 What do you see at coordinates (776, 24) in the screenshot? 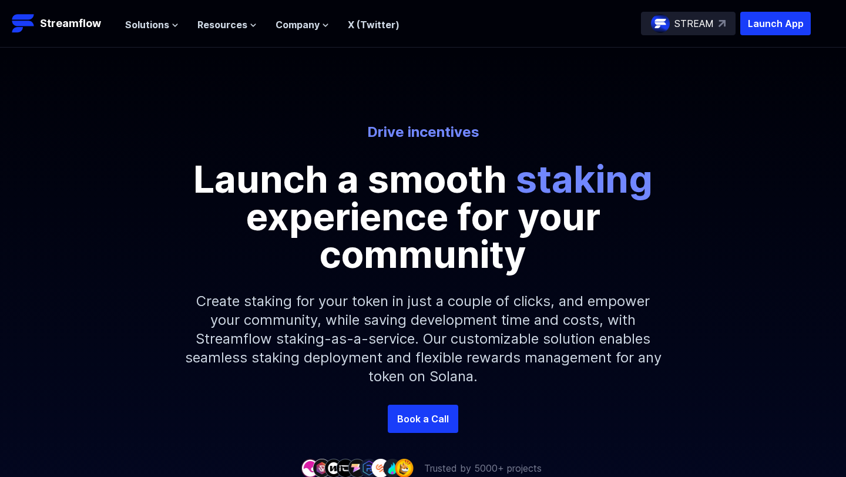
I see `button: Launch App` at bounding box center [776, 24].